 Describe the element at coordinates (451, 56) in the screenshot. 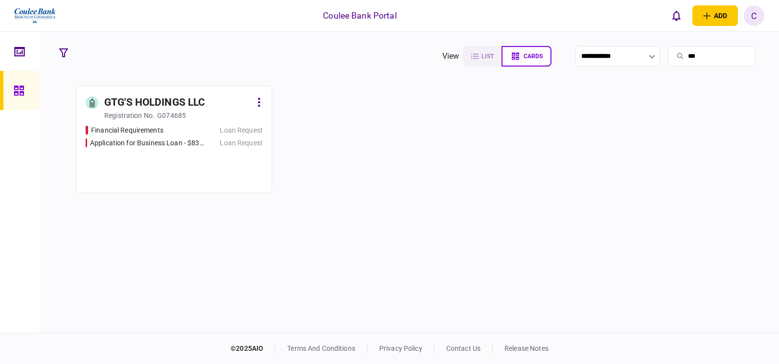

I see `div: view` at that location.